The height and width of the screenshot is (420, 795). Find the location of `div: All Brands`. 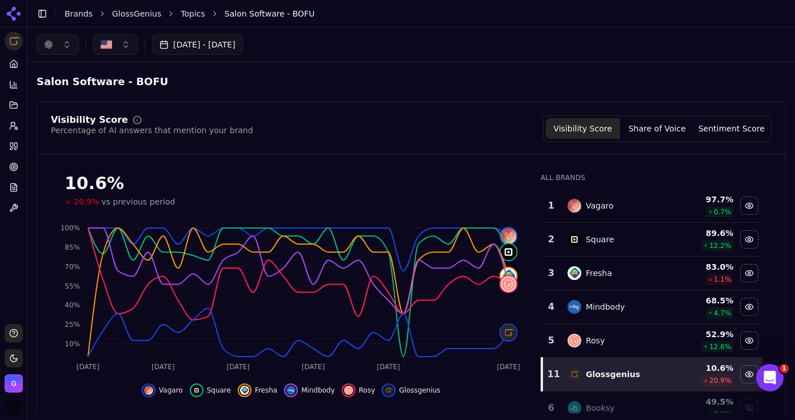

div: All Brands is located at coordinates (652, 178).